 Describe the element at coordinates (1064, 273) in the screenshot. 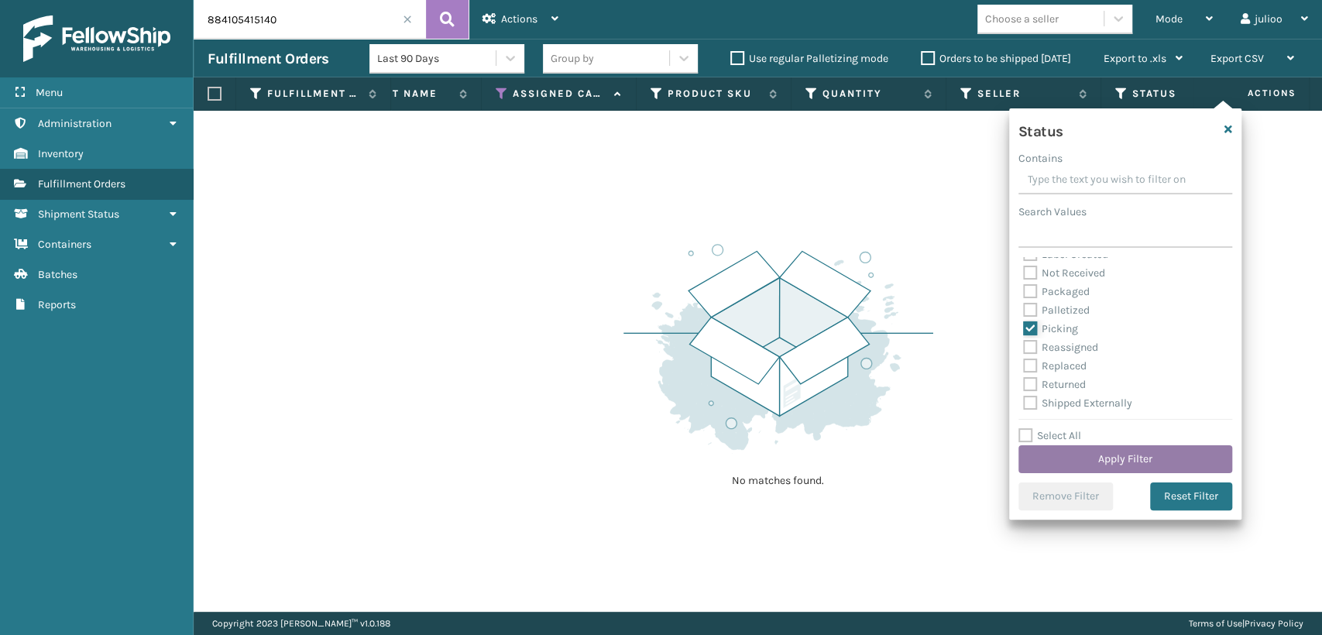

I see `label: Not Received` at that location.